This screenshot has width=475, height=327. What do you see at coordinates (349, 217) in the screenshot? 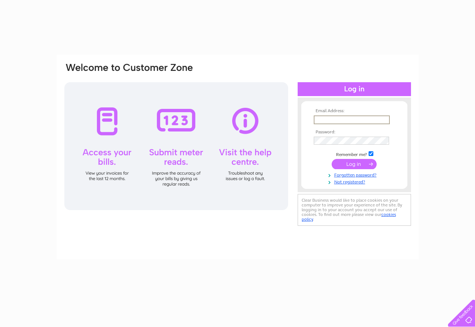
I see `a: cookies policy` at bounding box center [349, 217].